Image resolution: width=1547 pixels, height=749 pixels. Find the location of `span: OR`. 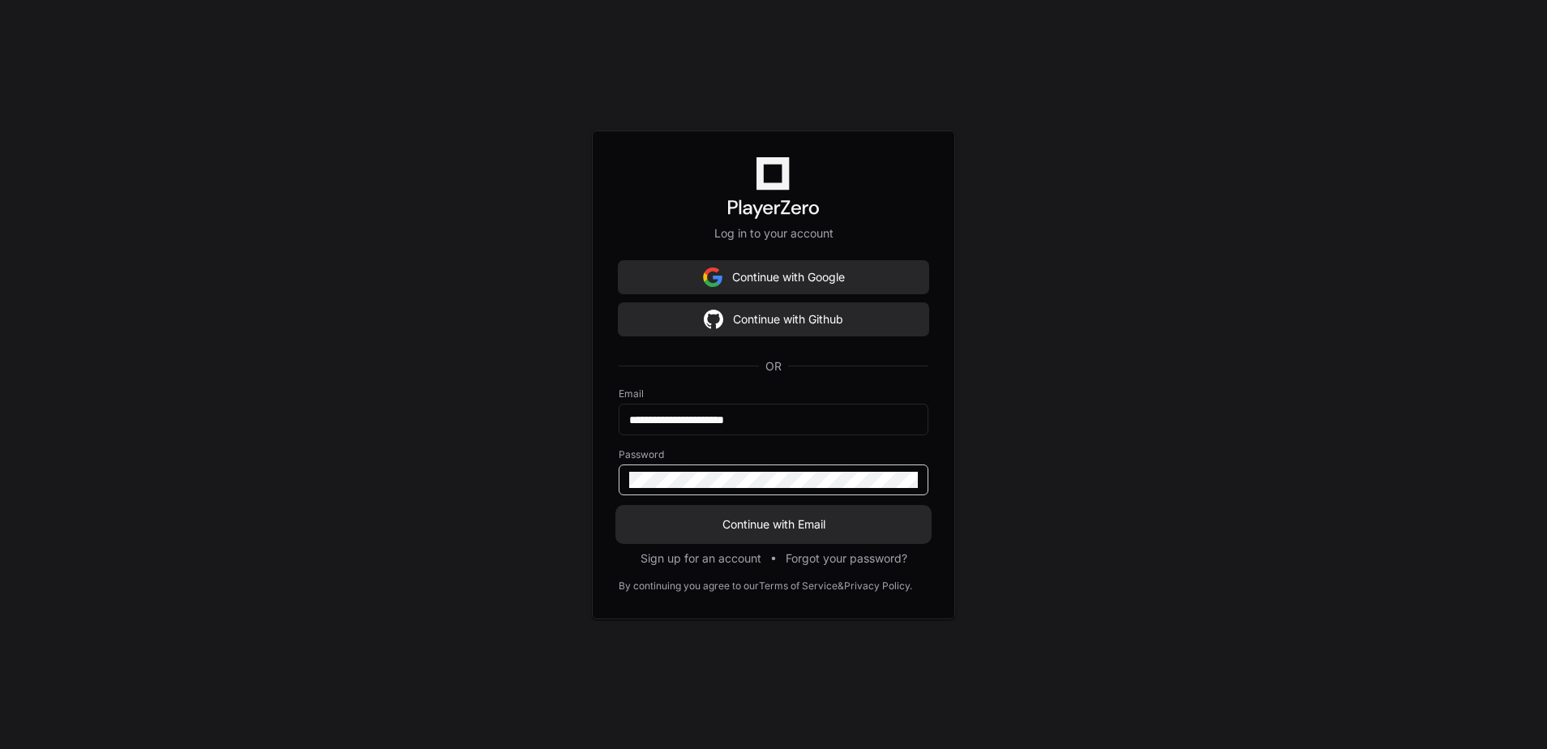

span: OR is located at coordinates (773, 366).